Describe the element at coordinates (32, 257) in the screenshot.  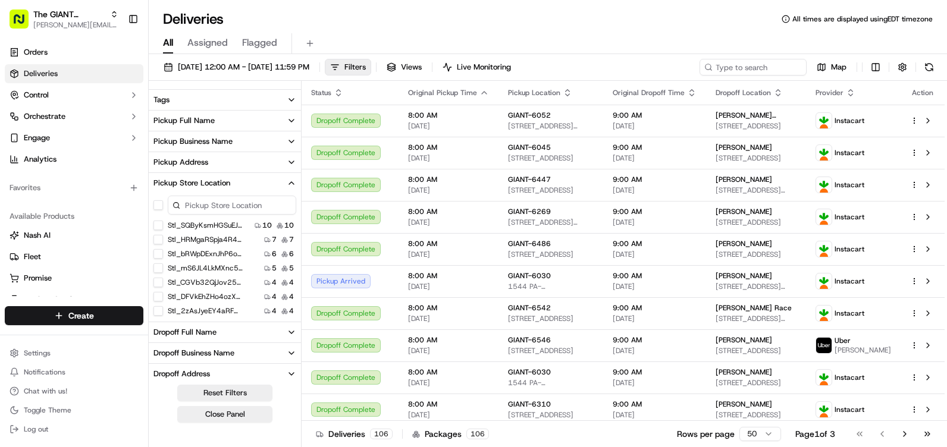
I see `span: Fleet` at that location.